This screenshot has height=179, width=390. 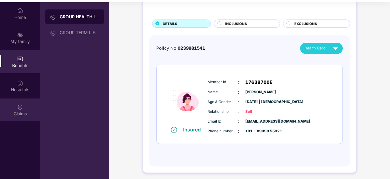 What do you see at coordinates (223, 131) in the screenshot?
I see `span: Phone number` at bounding box center [223, 131].